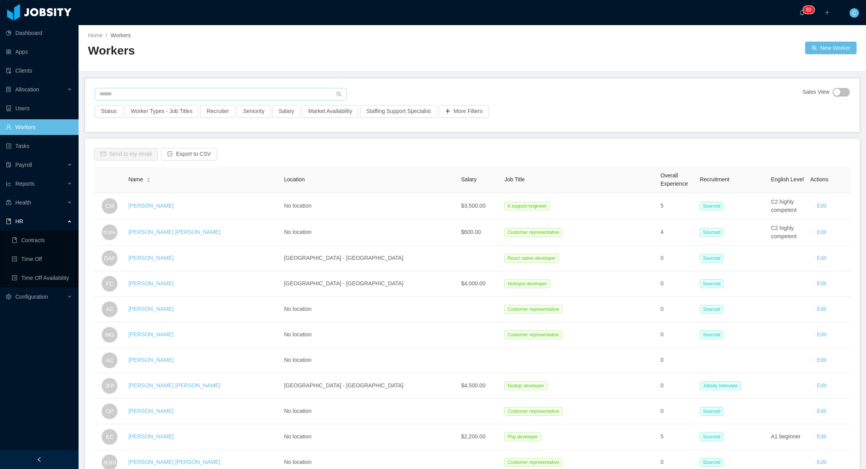 This screenshot has height=469, width=866. What do you see at coordinates (42, 259) in the screenshot?
I see `a: icon: profileTime Off` at bounding box center [42, 259].